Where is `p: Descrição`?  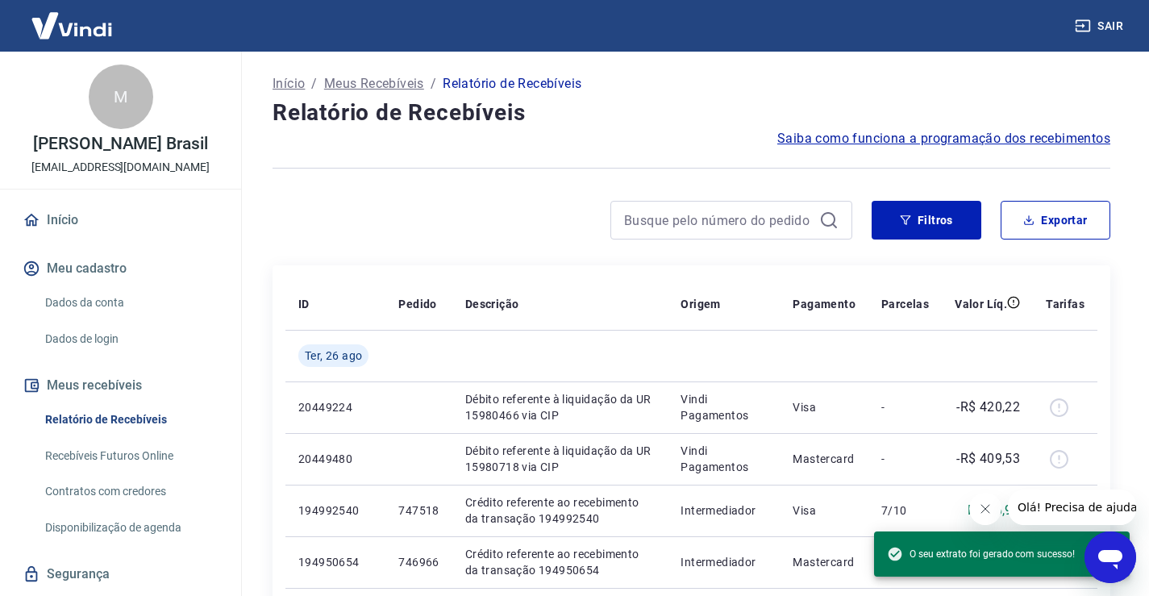
p: Descrição is located at coordinates (492, 304).